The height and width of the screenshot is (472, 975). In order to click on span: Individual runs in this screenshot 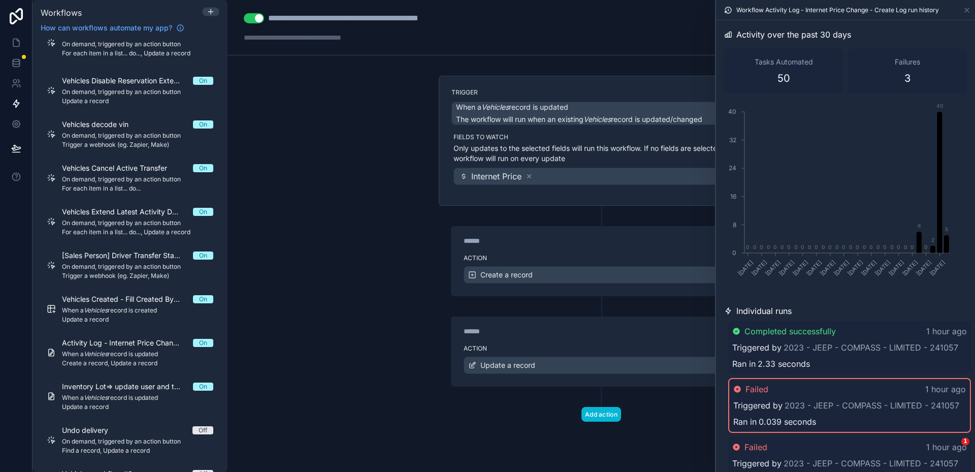, I will do `click(764, 311)`.